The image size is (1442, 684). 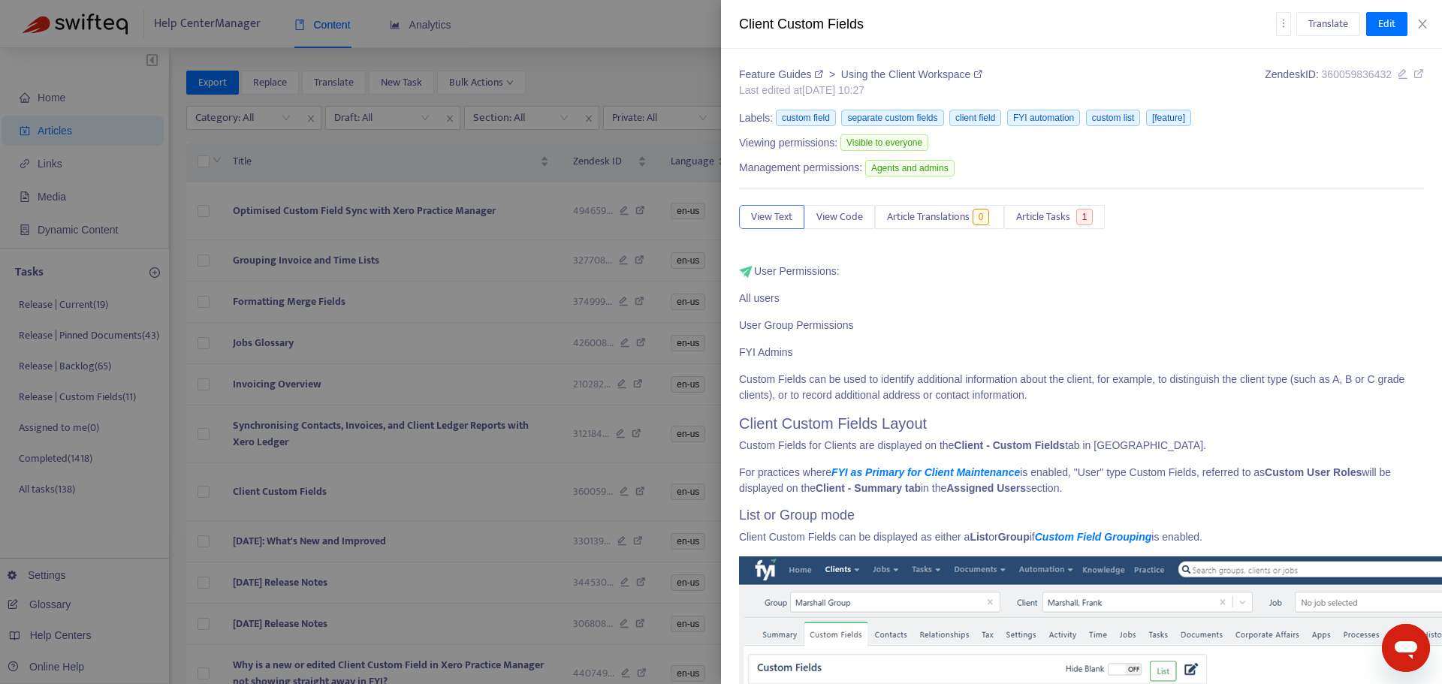 What do you see at coordinates (788, 143) in the screenshot?
I see `span: Viewing permissions:` at bounding box center [788, 143].